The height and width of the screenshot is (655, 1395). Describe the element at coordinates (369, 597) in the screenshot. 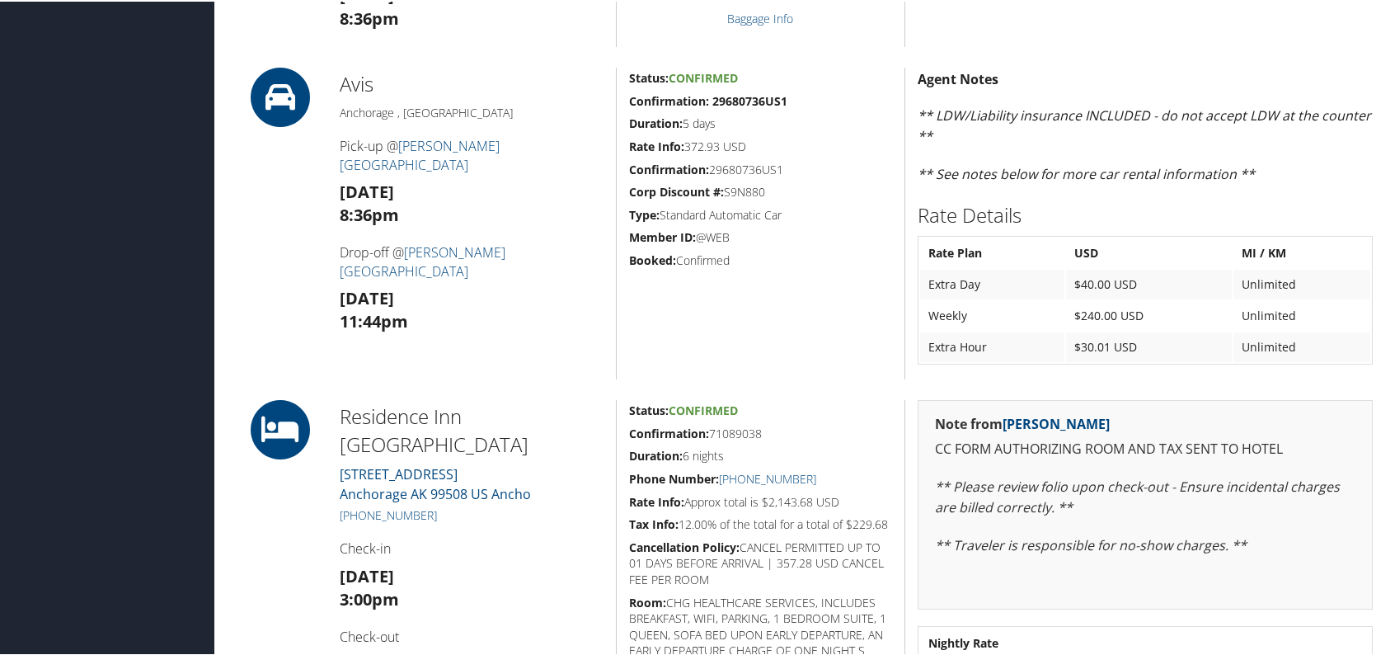

I see `strong: 3:00pm` at that location.